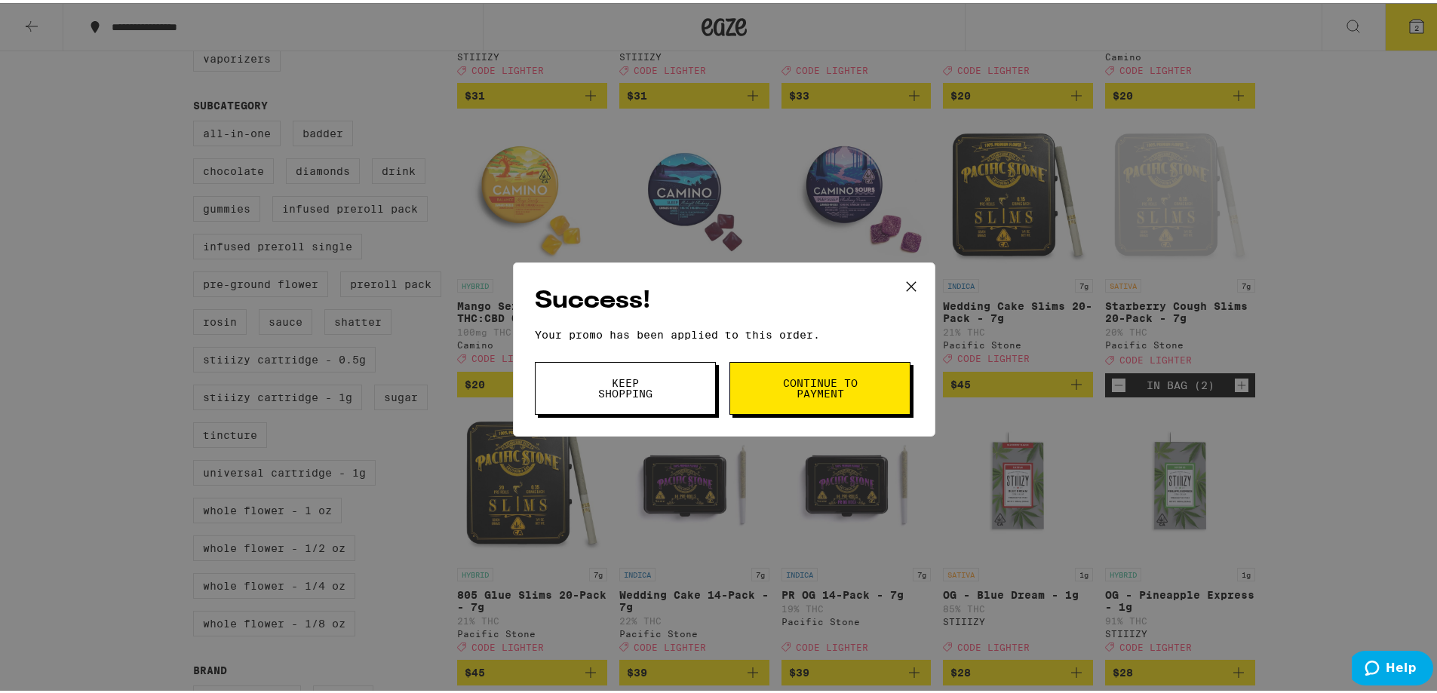 Image resolution: width=1437 pixels, height=693 pixels. What do you see at coordinates (724, 298) in the screenshot?
I see `h2: Success!` at bounding box center [724, 298].